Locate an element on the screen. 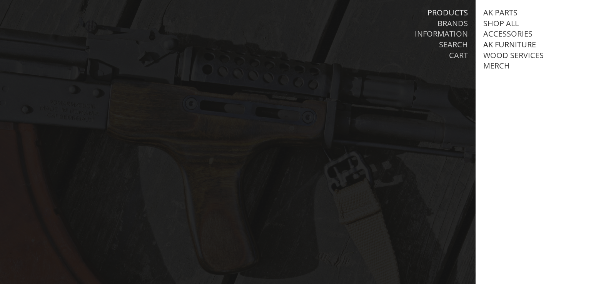  a: Merch is located at coordinates (497, 66).